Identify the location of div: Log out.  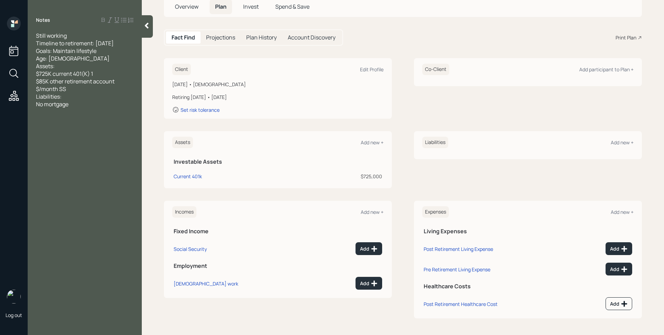
(14, 315).